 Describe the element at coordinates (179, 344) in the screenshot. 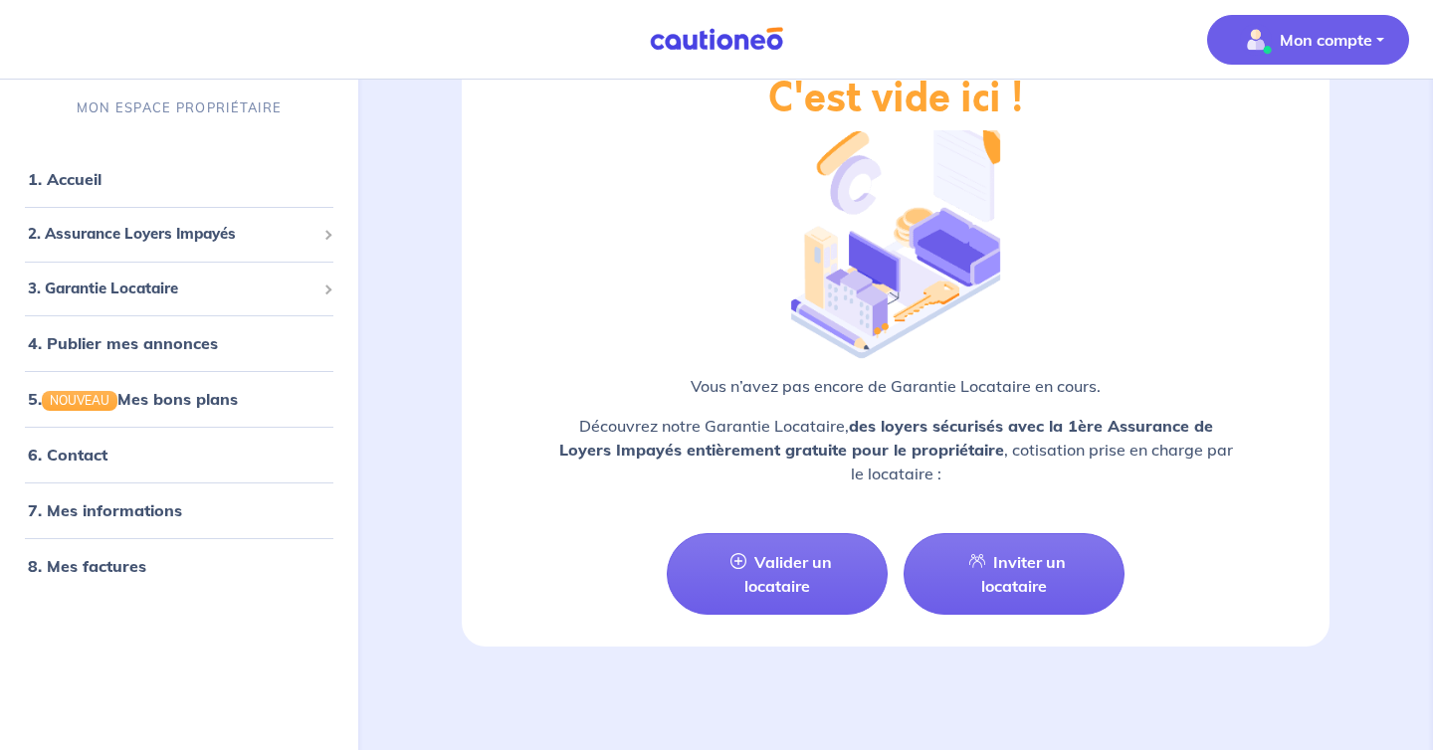

I see `div: 4. Publier mes annonces` at that location.